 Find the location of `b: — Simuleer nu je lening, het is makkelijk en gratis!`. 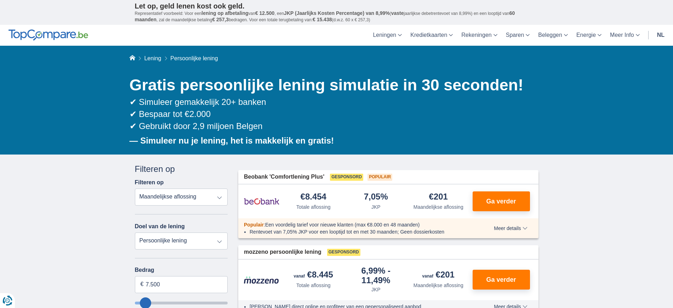

b: — Simuleer nu je lening, het is makkelijk en gratis! is located at coordinates (232, 140).